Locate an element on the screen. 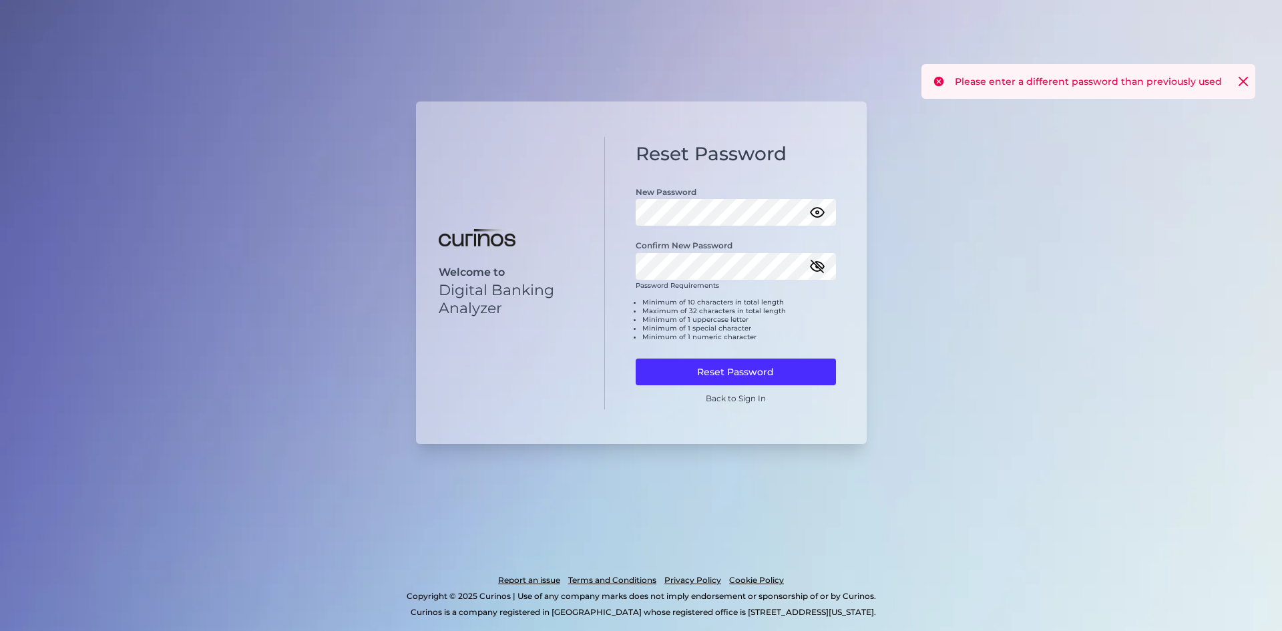  li: Minimum of 1 numeric character is located at coordinates (739, 337).